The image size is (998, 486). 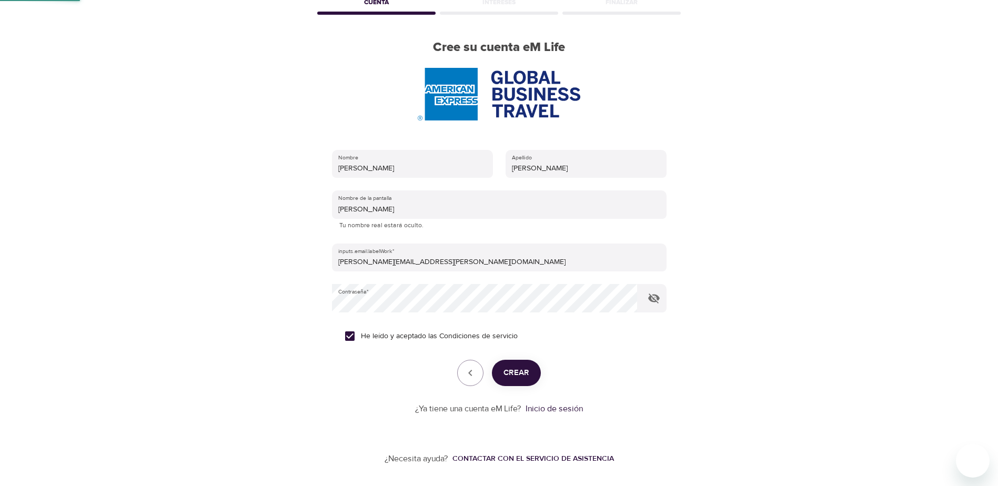 What do you see at coordinates (533, 459) in the screenshot?
I see `div: Contactar con el servicio de asistencia` at bounding box center [533, 459].